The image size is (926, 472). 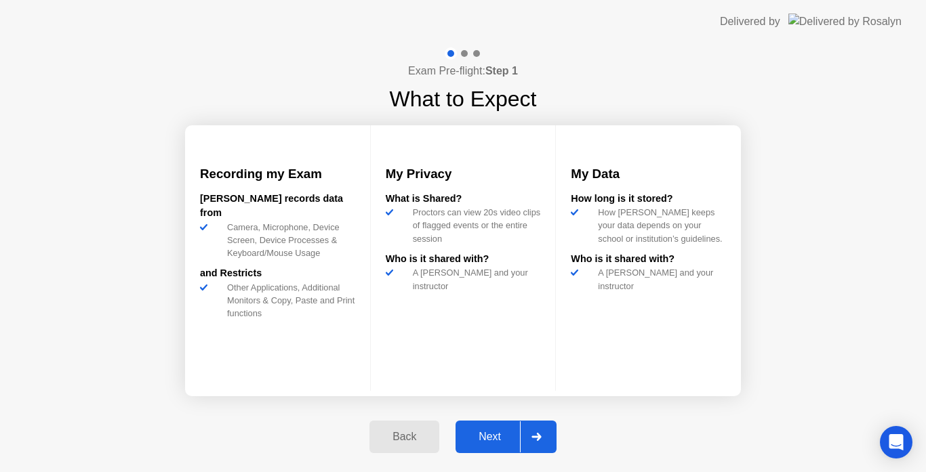 What do you see at coordinates (489, 437) in the screenshot?
I see `div: Next` at bounding box center [489, 437].